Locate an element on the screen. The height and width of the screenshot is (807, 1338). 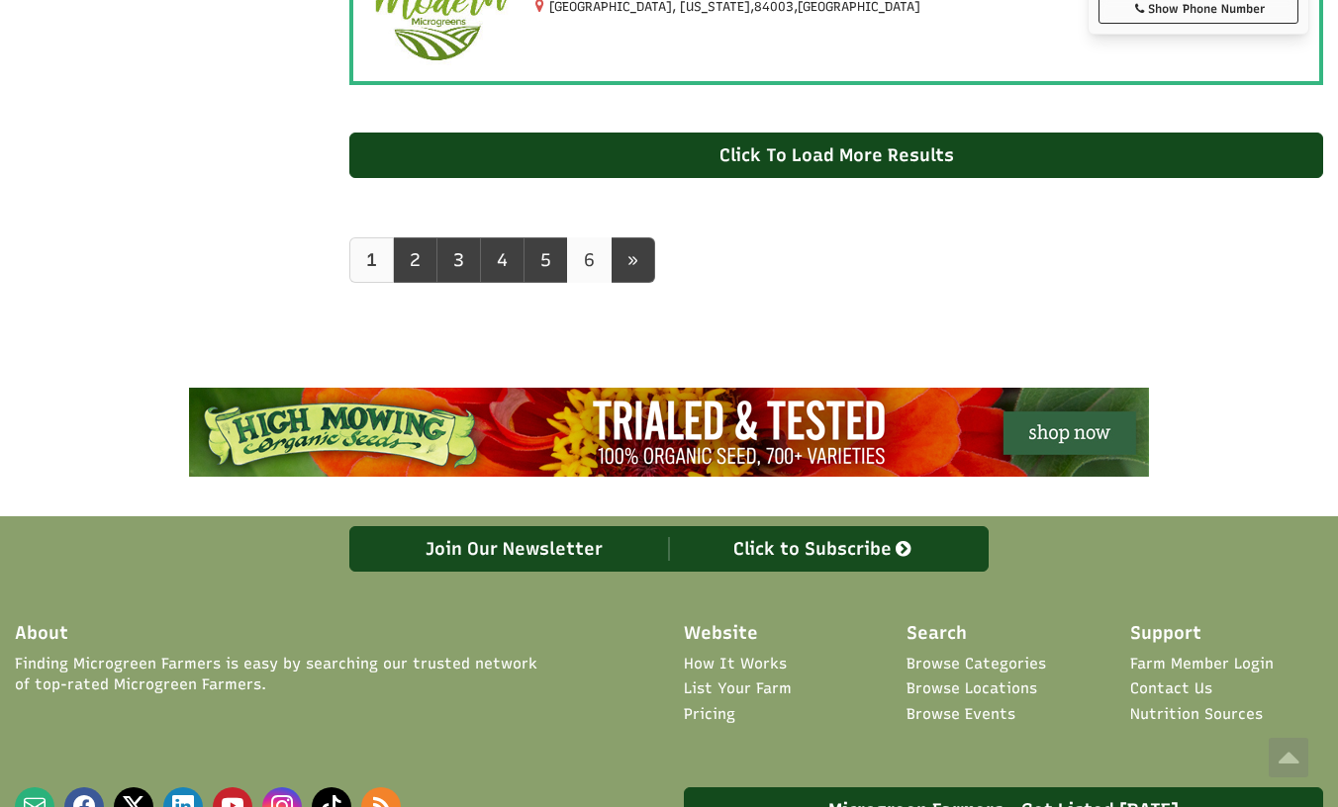
a: 6 is located at coordinates (589, 260).